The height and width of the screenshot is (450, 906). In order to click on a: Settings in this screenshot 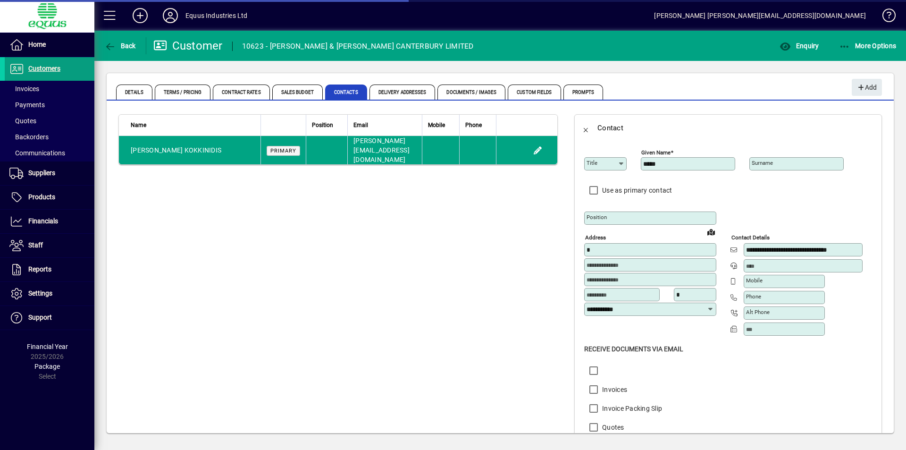, I will do `click(50, 294)`.